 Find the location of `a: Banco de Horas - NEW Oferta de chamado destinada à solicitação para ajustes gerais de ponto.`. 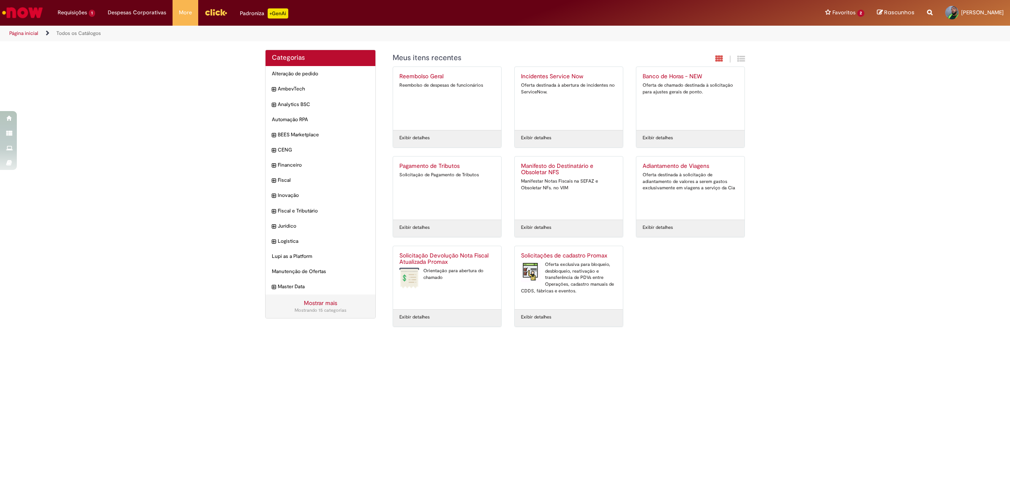

a: Banco de Horas - NEW Oferta de chamado destinada à solicitação para ajustes gerais de ponto. is located at coordinates (690, 98).